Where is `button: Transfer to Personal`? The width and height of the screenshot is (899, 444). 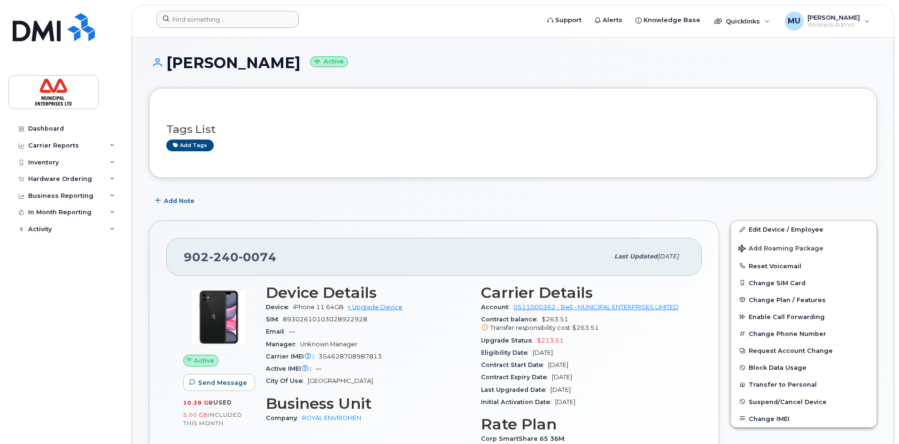 button: Transfer to Personal is located at coordinates (803, 384).